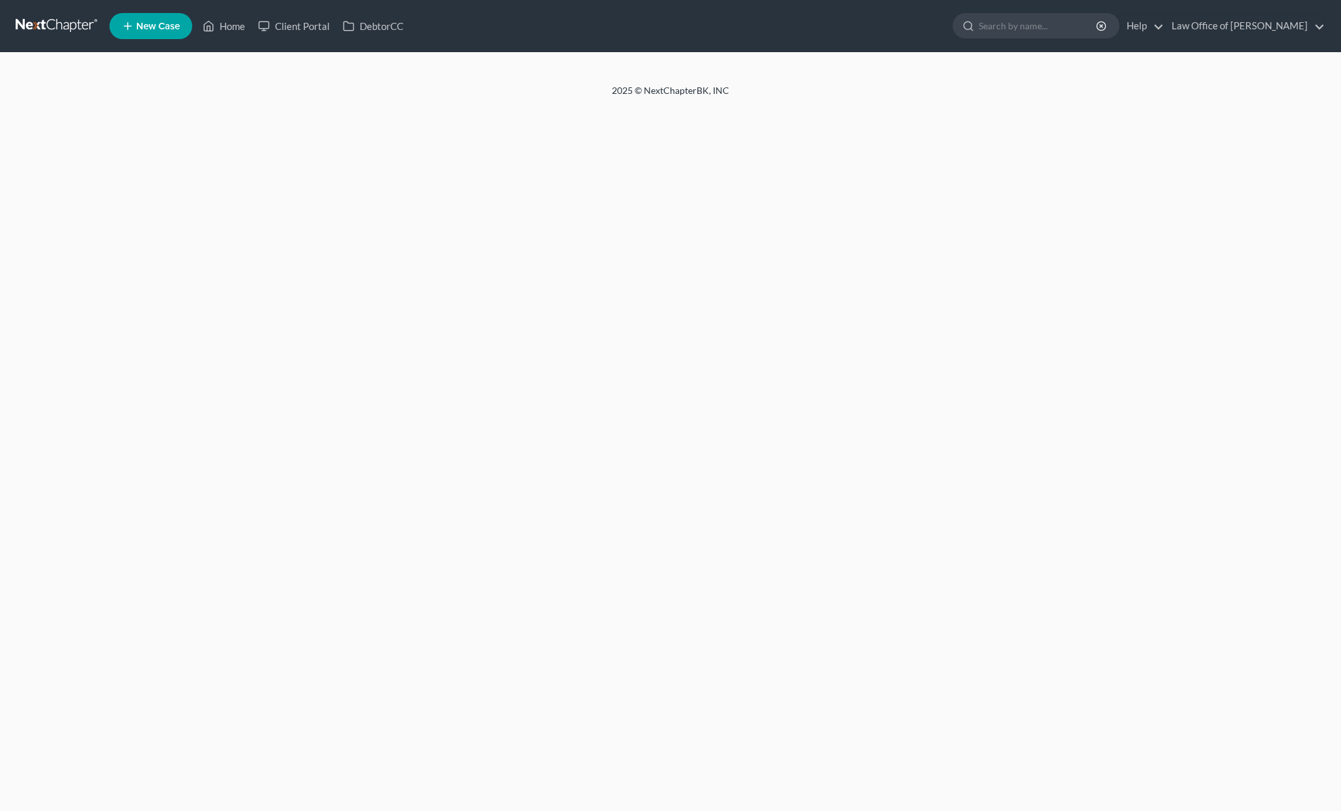  I want to click on a: DebtorCC, so click(373, 26).